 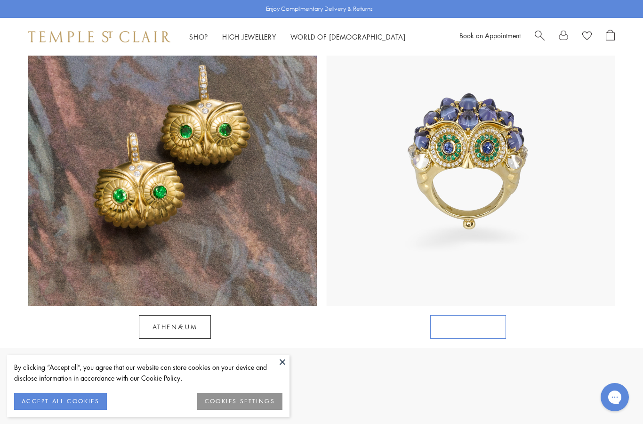 What do you see at coordinates (240, 401) in the screenshot?
I see `button: COOKIES SETTINGS` at bounding box center [240, 401].